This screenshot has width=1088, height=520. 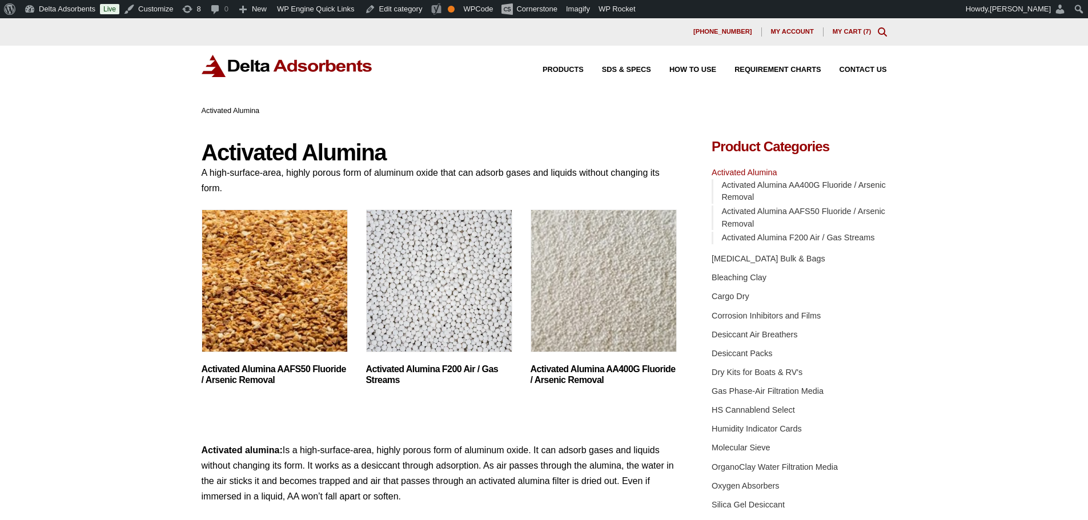 I want to click on a: Products, so click(x=554, y=70).